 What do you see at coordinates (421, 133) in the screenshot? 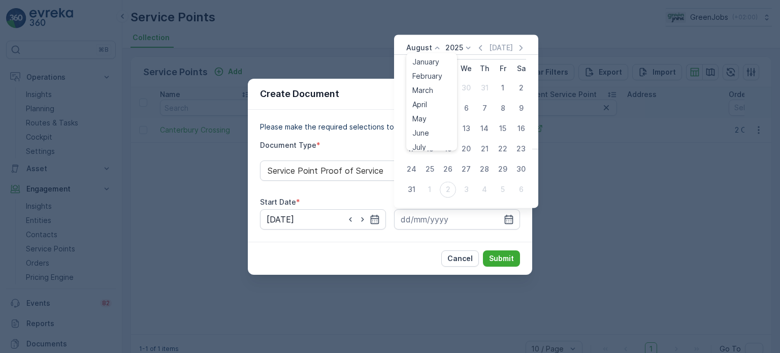
I see `span: June` at bounding box center [421, 133].